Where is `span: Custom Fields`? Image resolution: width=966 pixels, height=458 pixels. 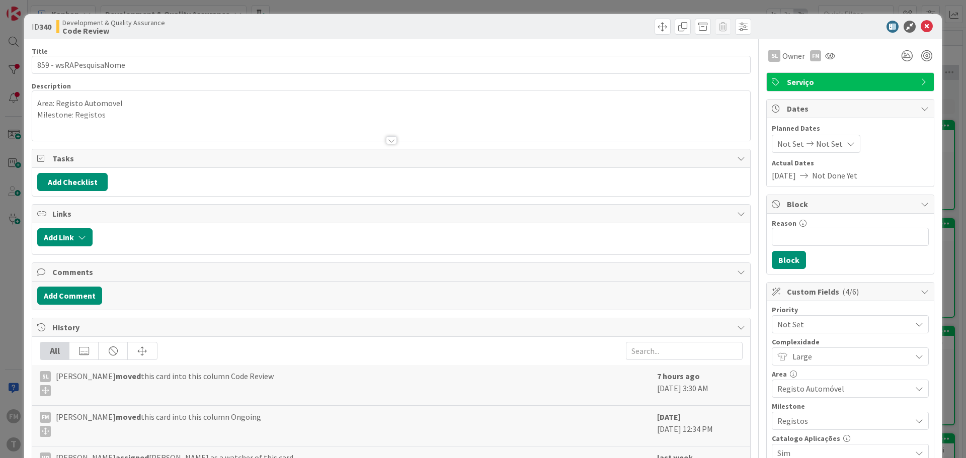 span: Custom Fields is located at coordinates (851, 292).